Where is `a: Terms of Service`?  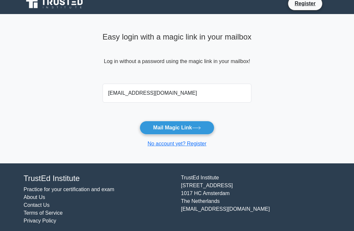
a: Terms of Service is located at coordinates (43, 213).